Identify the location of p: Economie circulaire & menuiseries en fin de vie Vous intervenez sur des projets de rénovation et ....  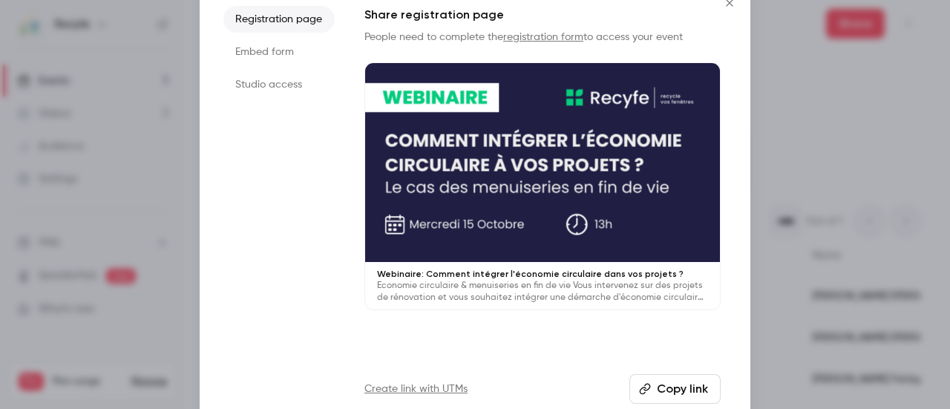
(542, 292).